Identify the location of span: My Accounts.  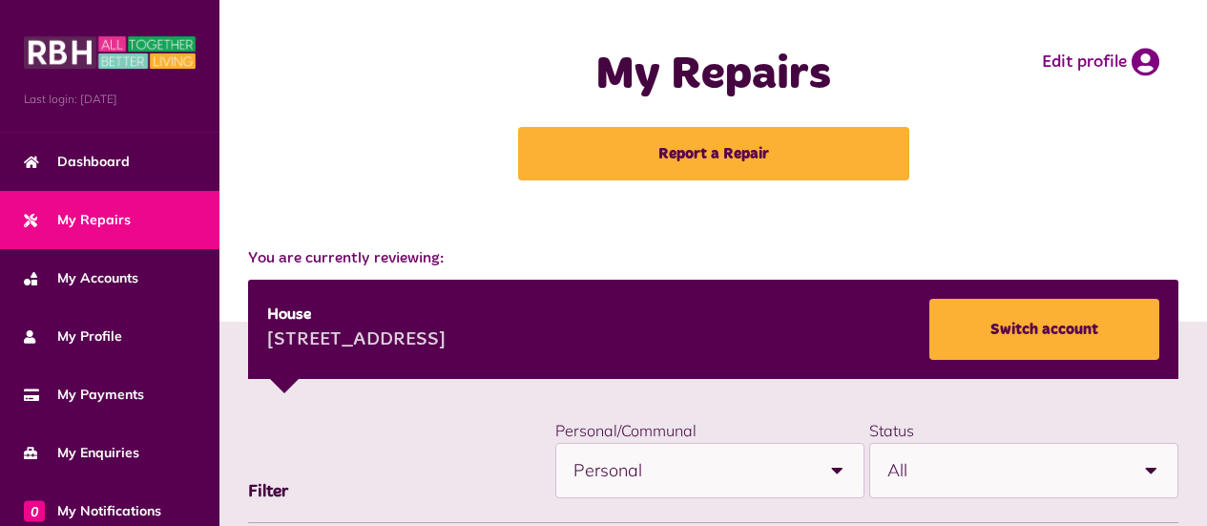
(81, 278).